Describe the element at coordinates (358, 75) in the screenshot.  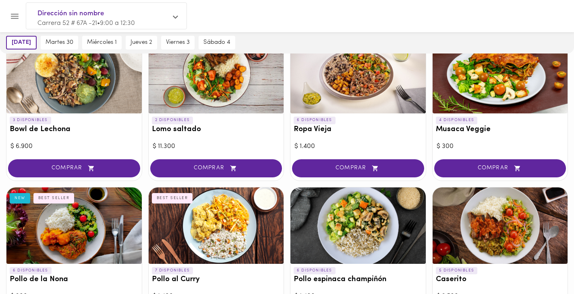
I see `div: Ropa Vieja` at that location.